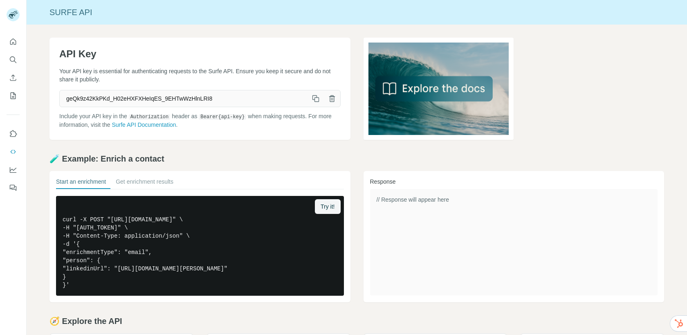 Image resolution: width=687 pixels, height=335 pixels. I want to click on button: Start an enrichment, so click(81, 183).